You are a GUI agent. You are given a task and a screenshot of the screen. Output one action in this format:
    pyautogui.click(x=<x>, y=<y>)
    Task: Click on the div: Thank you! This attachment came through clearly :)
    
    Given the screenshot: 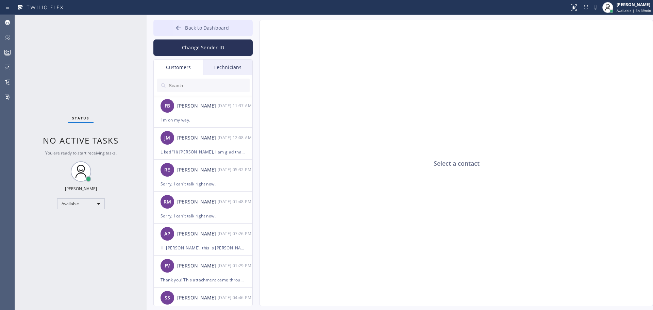 What is the action you would take?
    pyautogui.click(x=203, y=280)
    